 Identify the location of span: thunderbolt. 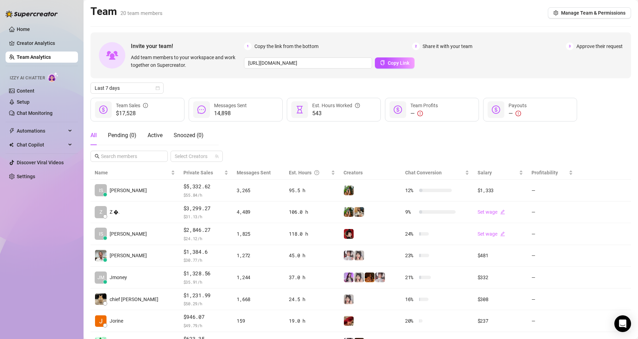
(12, 131).